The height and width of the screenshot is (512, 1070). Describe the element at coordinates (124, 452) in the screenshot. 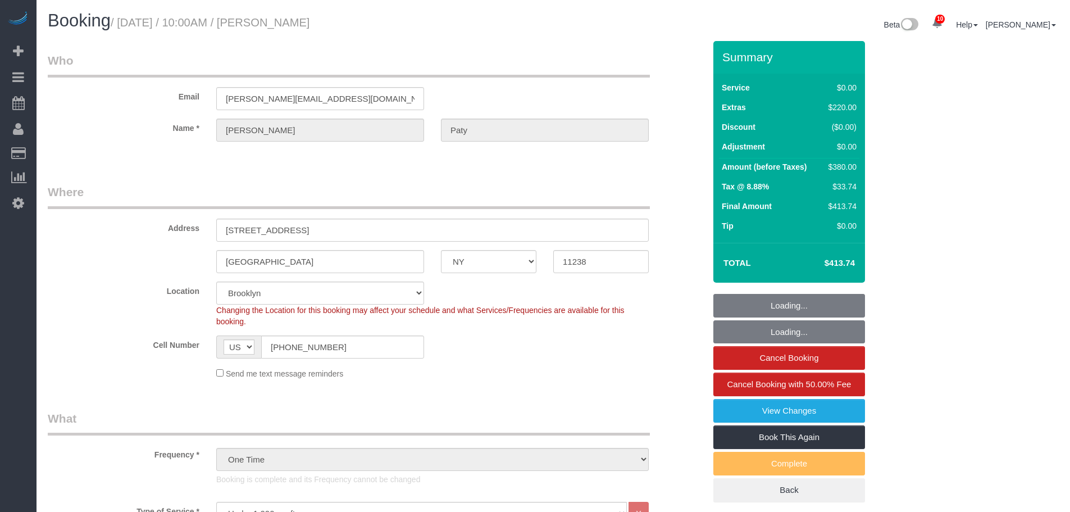

I see `label: Frequency *` at that location.